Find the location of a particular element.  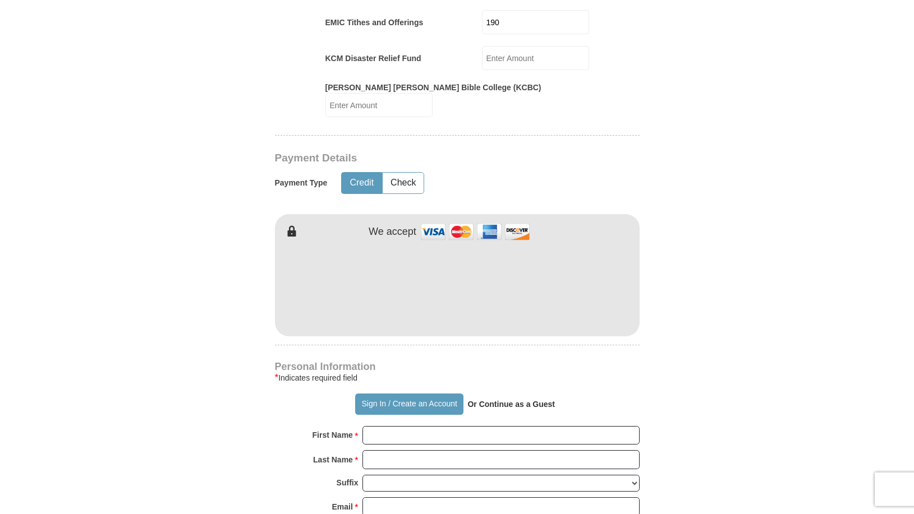

strong: Last Name is located at coordinates (333, 460).